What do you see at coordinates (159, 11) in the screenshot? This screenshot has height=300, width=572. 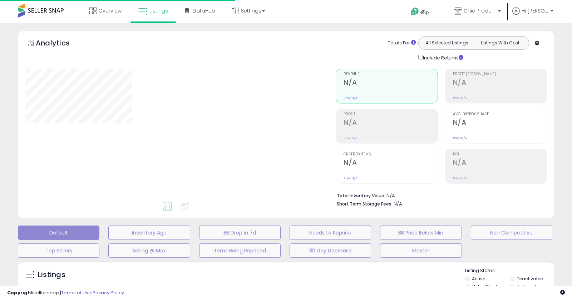 I see `span: Listings` at bounding box center [159, 11].